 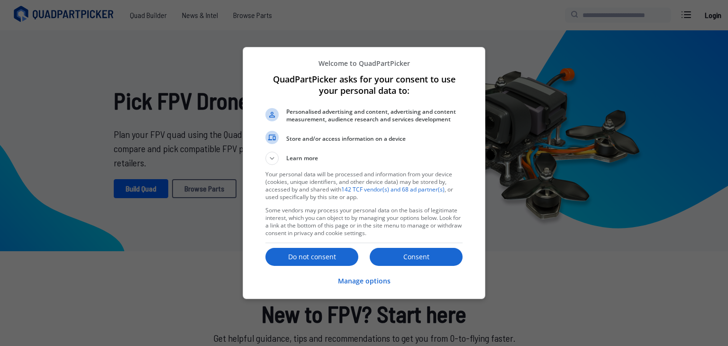 I want to click on p: Some vendors may process your personal data on the basis of legitimate interest, which you can ob..., so click(x=364, y=222).